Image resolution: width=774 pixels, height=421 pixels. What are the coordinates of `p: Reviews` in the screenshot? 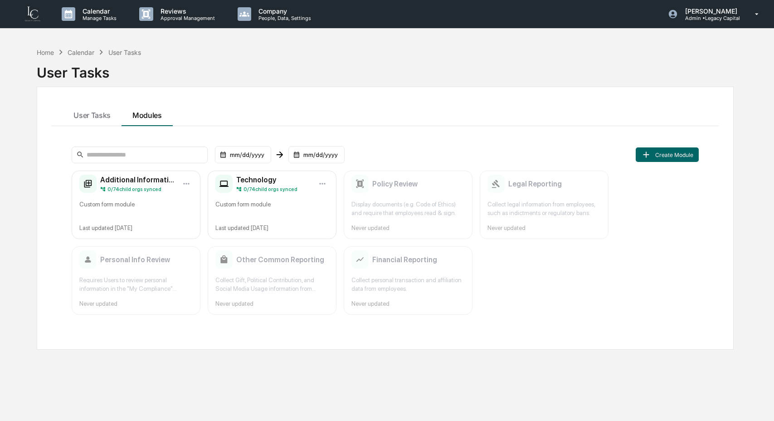 It's located at (186, 11).